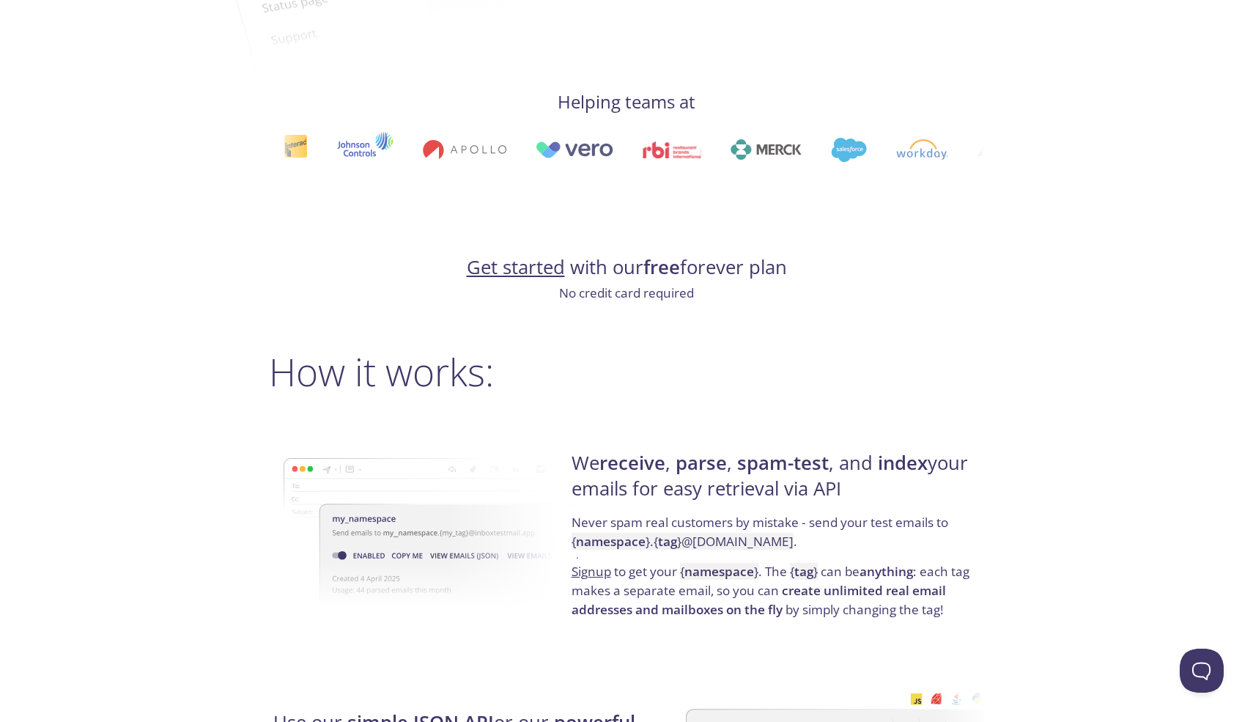  Describe the element at coordinates (671, 149) in the screenshot. I see `img: rbi` at that location.